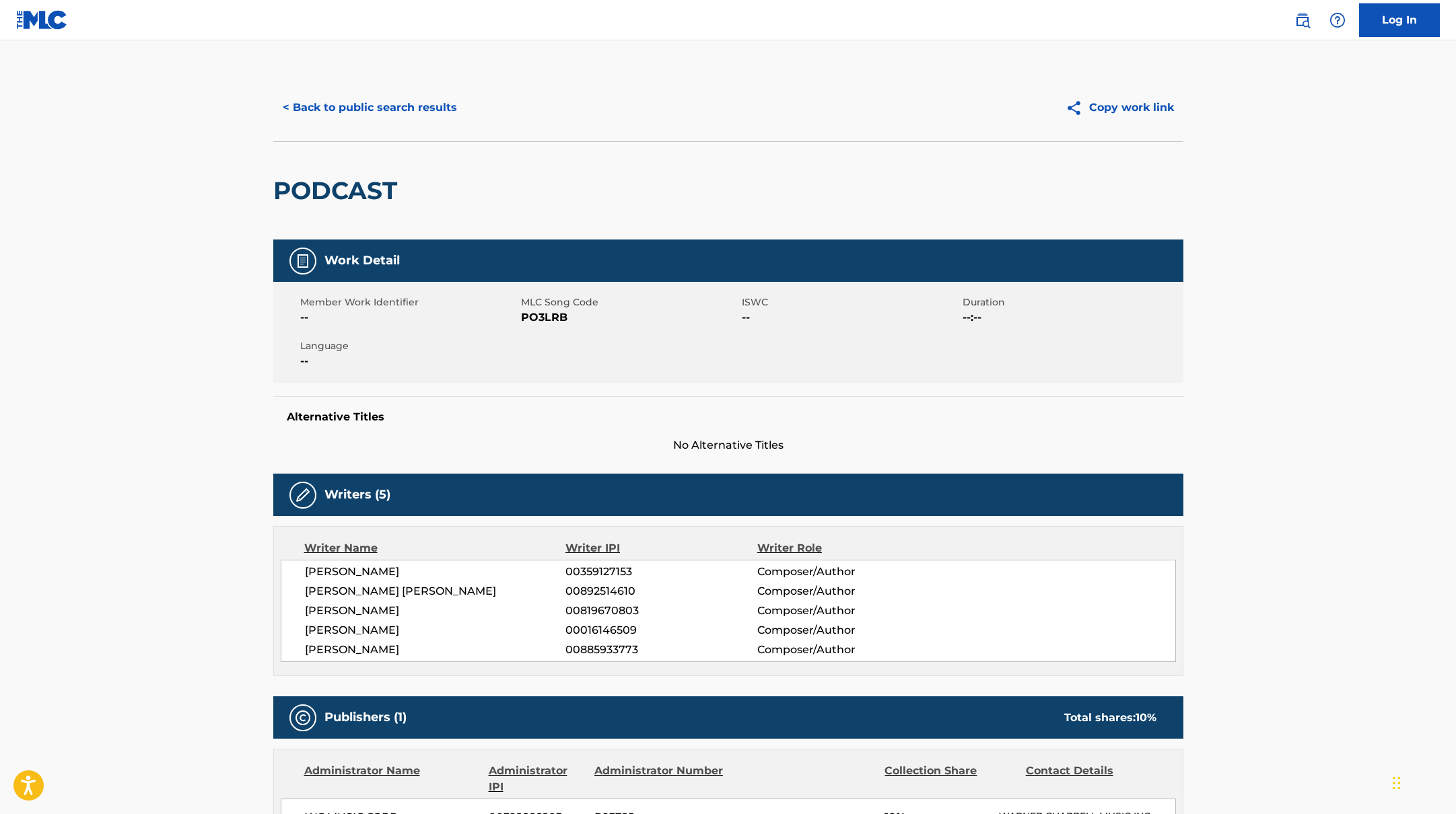 The image size is (1456, 814). I want to click on h5: Alternative Titles, so click(729, 417).